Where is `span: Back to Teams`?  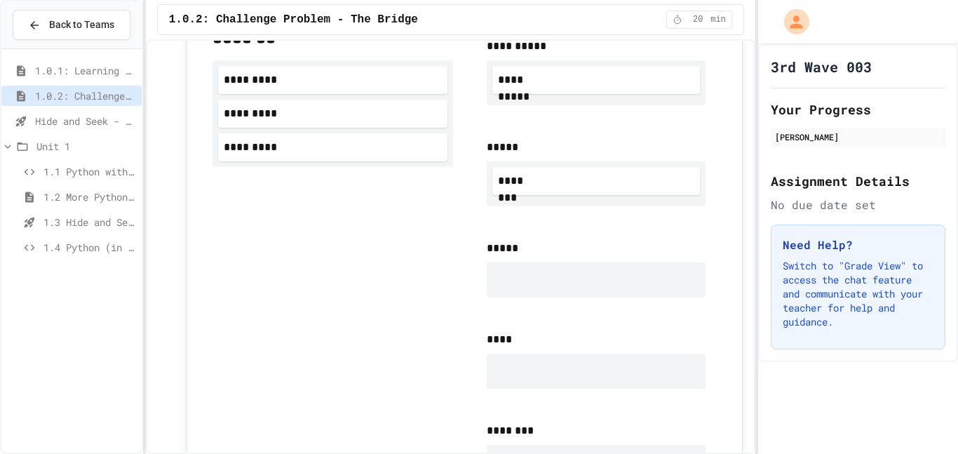
span: Back to Teams is located at coordinates (81, 25).